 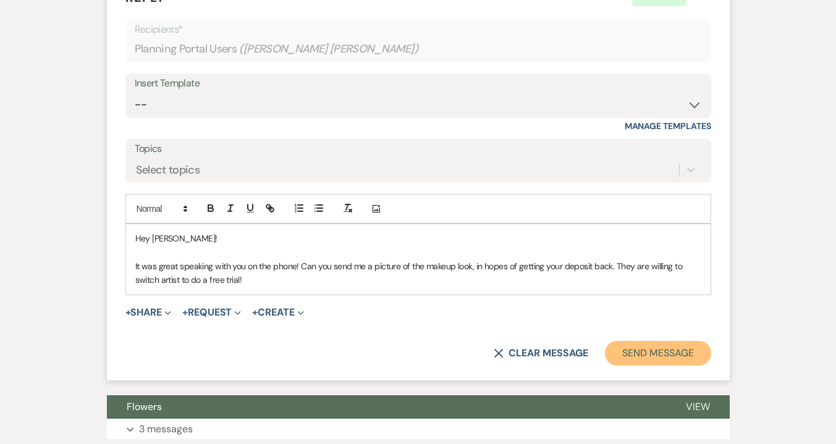 I want to click on button: Request, so click(x=211, y=313).